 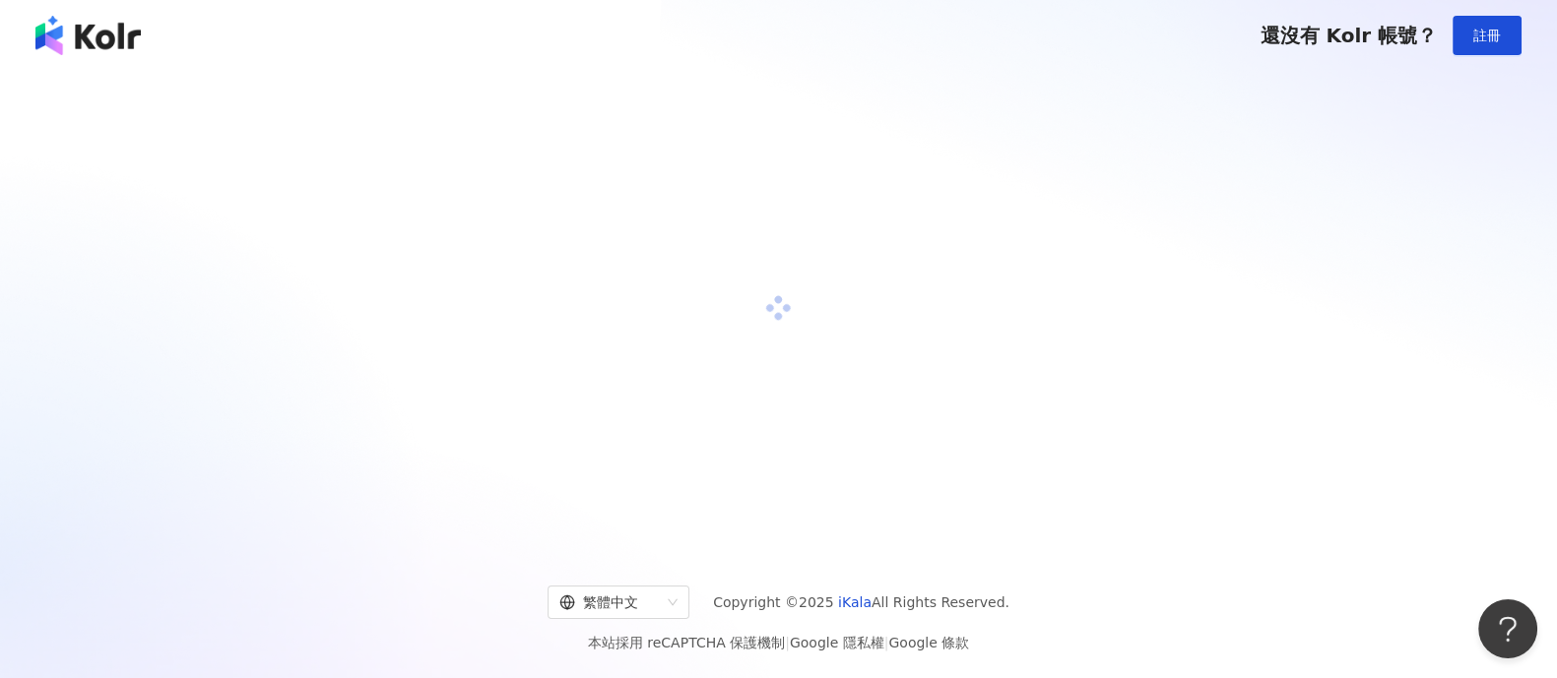 What do you see at coordinates (855, 603) in the screenshot?
I see `a: iKala` at bounding box center [855, 603].